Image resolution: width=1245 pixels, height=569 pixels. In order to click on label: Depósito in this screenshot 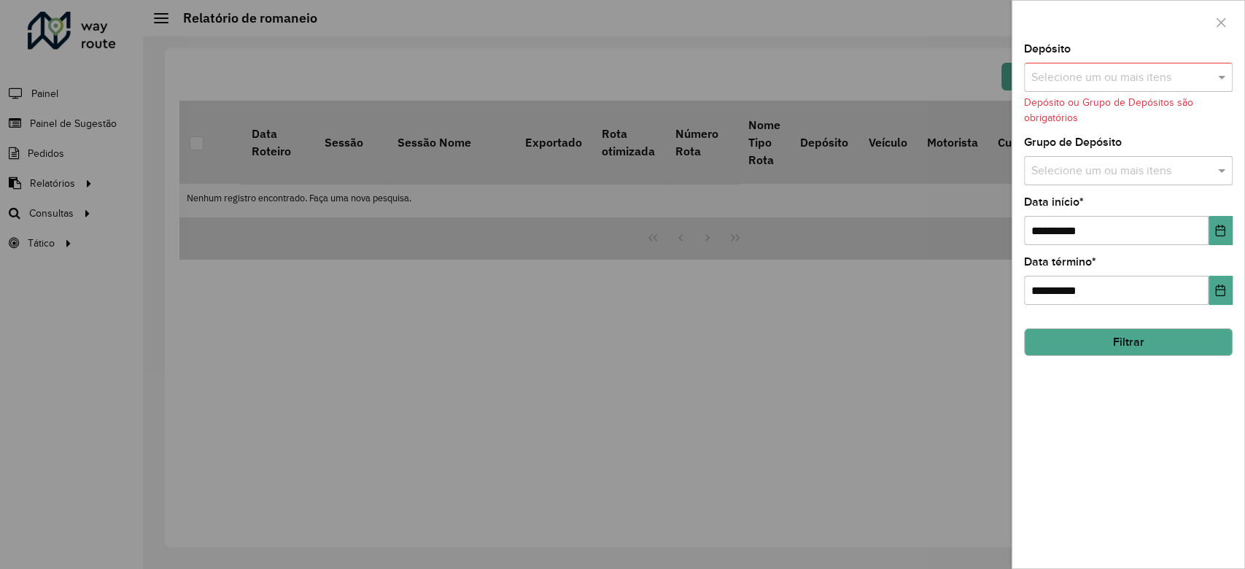, I will do `click(1048, 49)`.